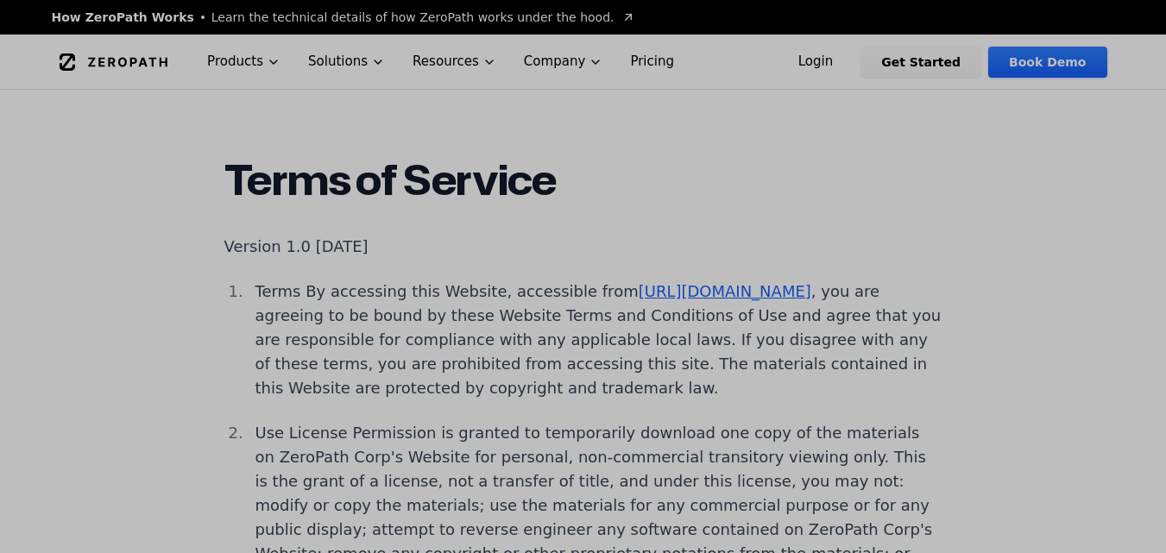 This screenshot has height=553, width=1166. Describe the element at coordinates (346, 61) in the screenshot. I see `button: Solutions` at that location.